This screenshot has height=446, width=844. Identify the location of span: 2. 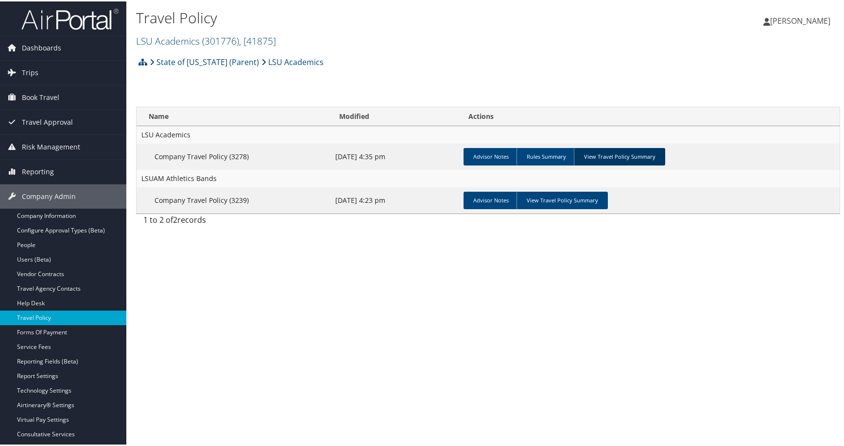
(175, 219).